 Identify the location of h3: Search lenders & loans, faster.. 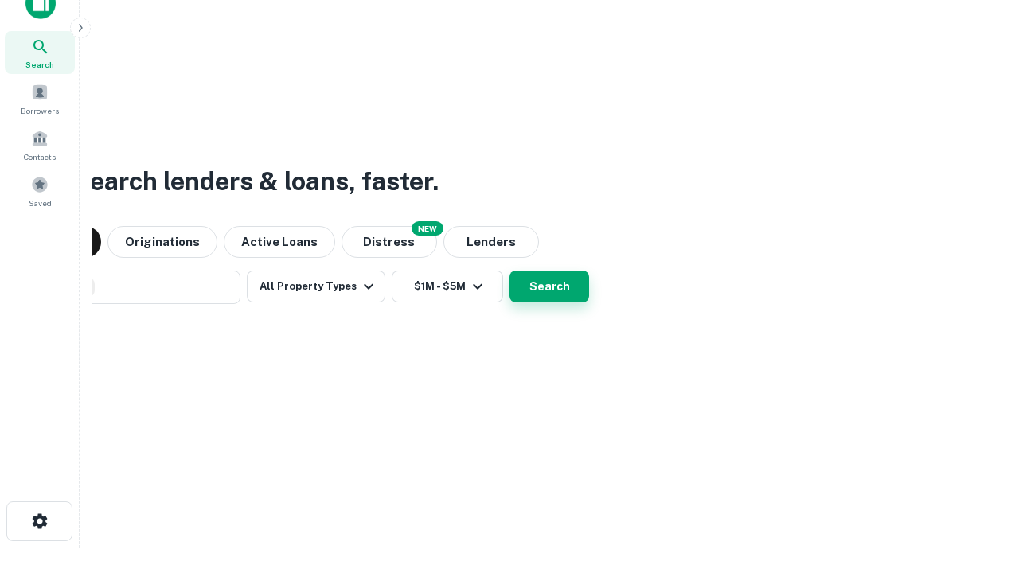
(256, 182).